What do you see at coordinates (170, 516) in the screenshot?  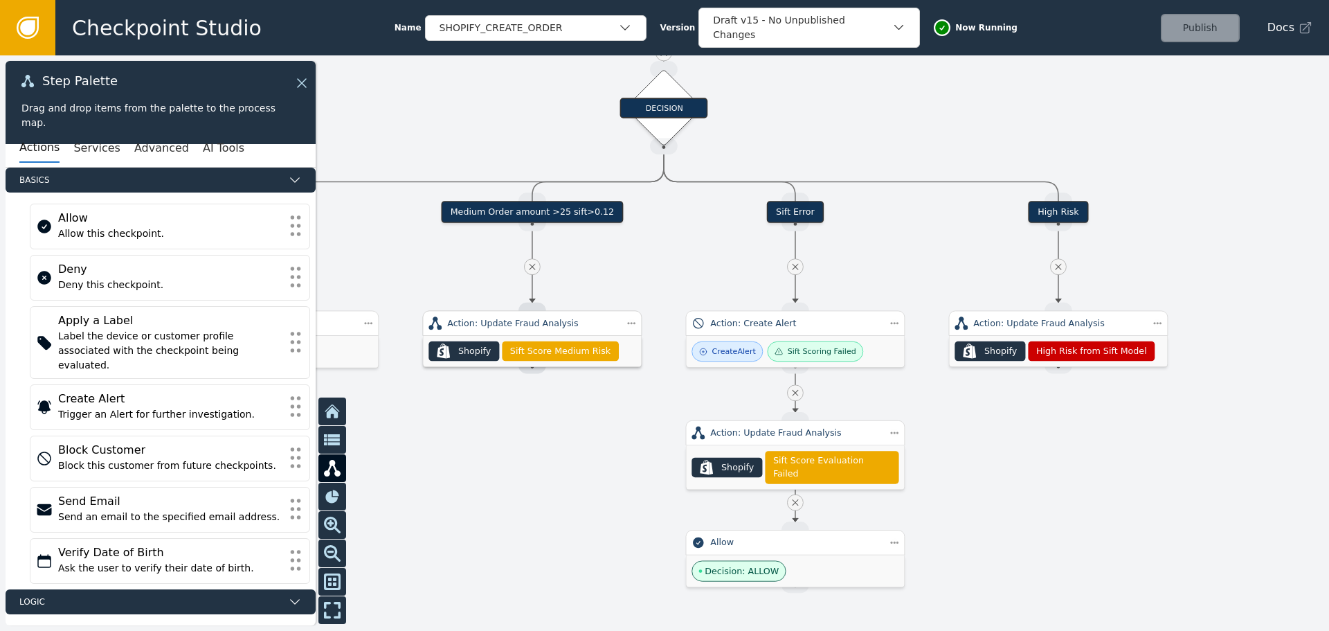 I see `div: Send an email to the specified email address.` at bounding box center [170, 516].